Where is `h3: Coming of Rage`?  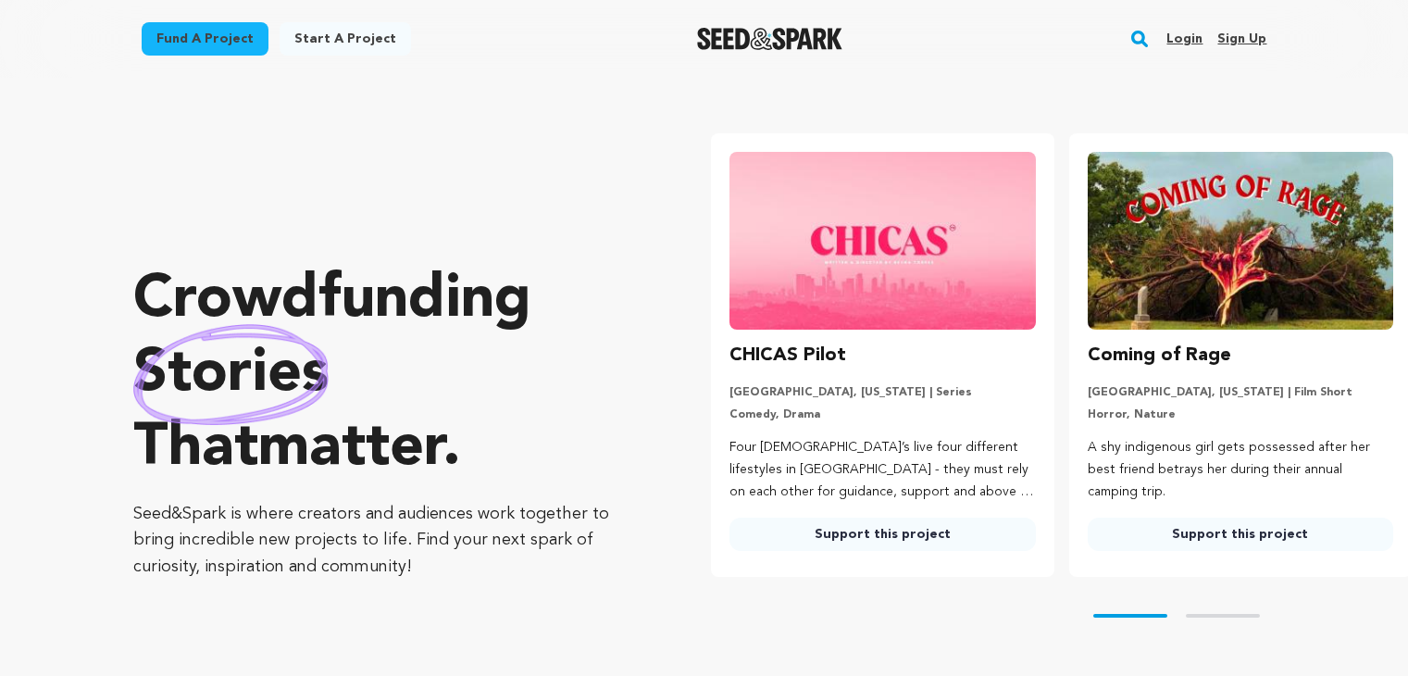 h3: Coming of Rage is located at coordinates (1159, 355).